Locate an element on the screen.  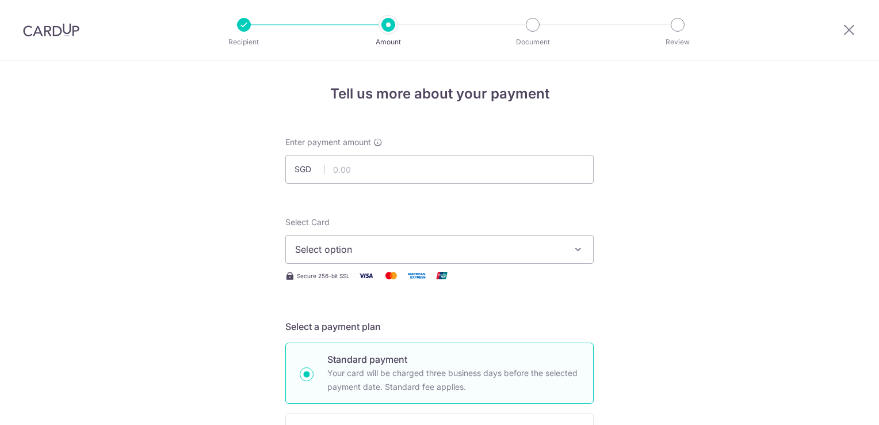
h4: Tell us more about your payment is located at coordinates (440, 94).